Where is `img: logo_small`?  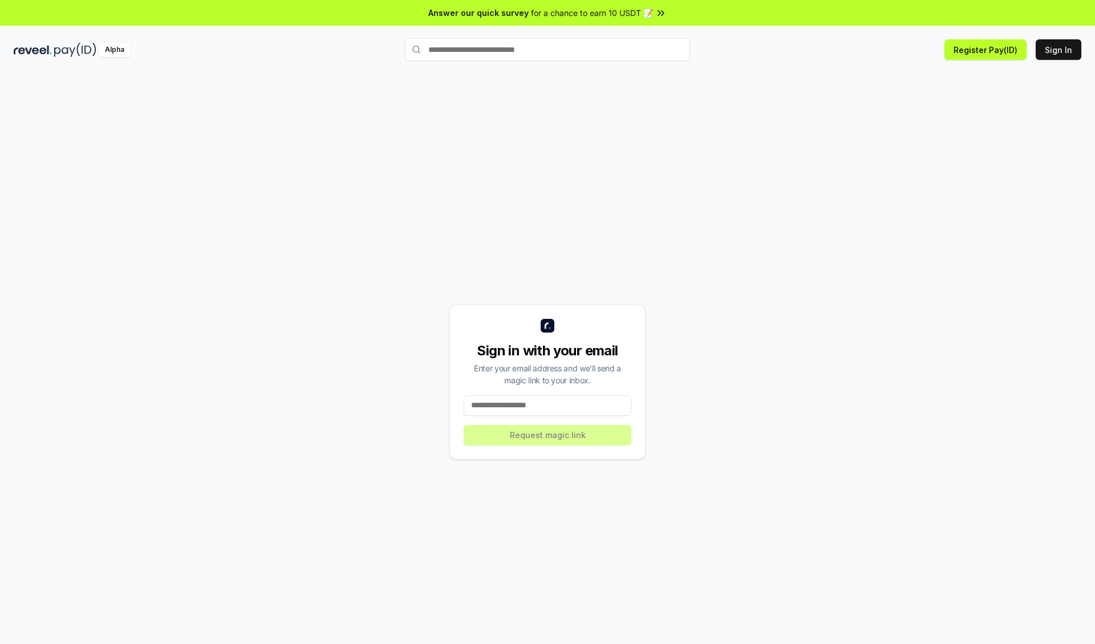 img: logo_small is located at coordinates (547, 326).